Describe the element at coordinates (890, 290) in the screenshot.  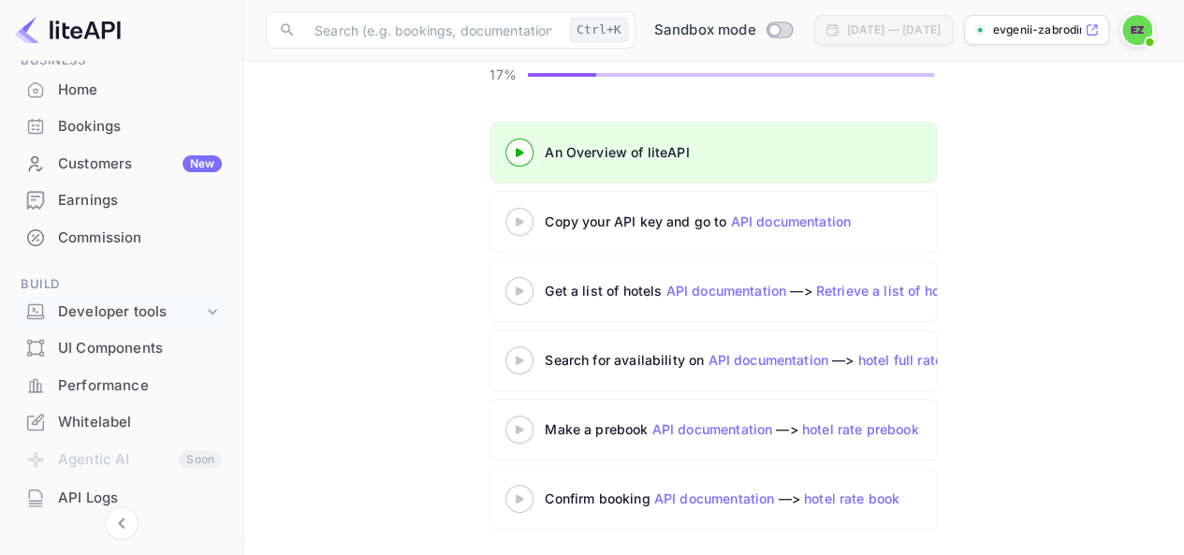
I see `a: Retrieve a list of hotels` at that location.